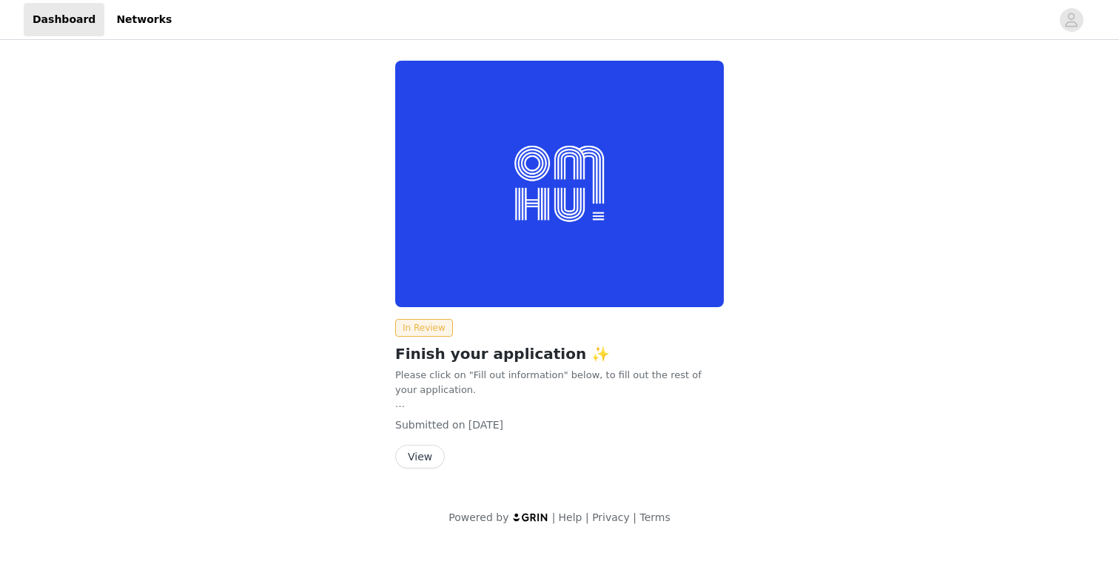 The width and height of the screenshot is (1119, 561). Describe the element at coordinates (570, 517) in the screenshot. I see `a: Help` at that location.